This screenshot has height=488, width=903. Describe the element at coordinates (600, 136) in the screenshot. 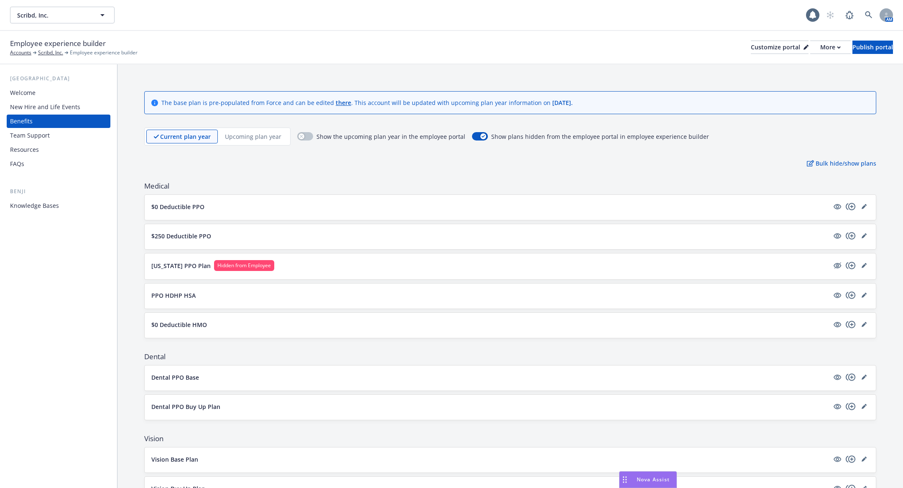

I see `span: Show plans hidden from the employee portal in employee experience builder` at that location.